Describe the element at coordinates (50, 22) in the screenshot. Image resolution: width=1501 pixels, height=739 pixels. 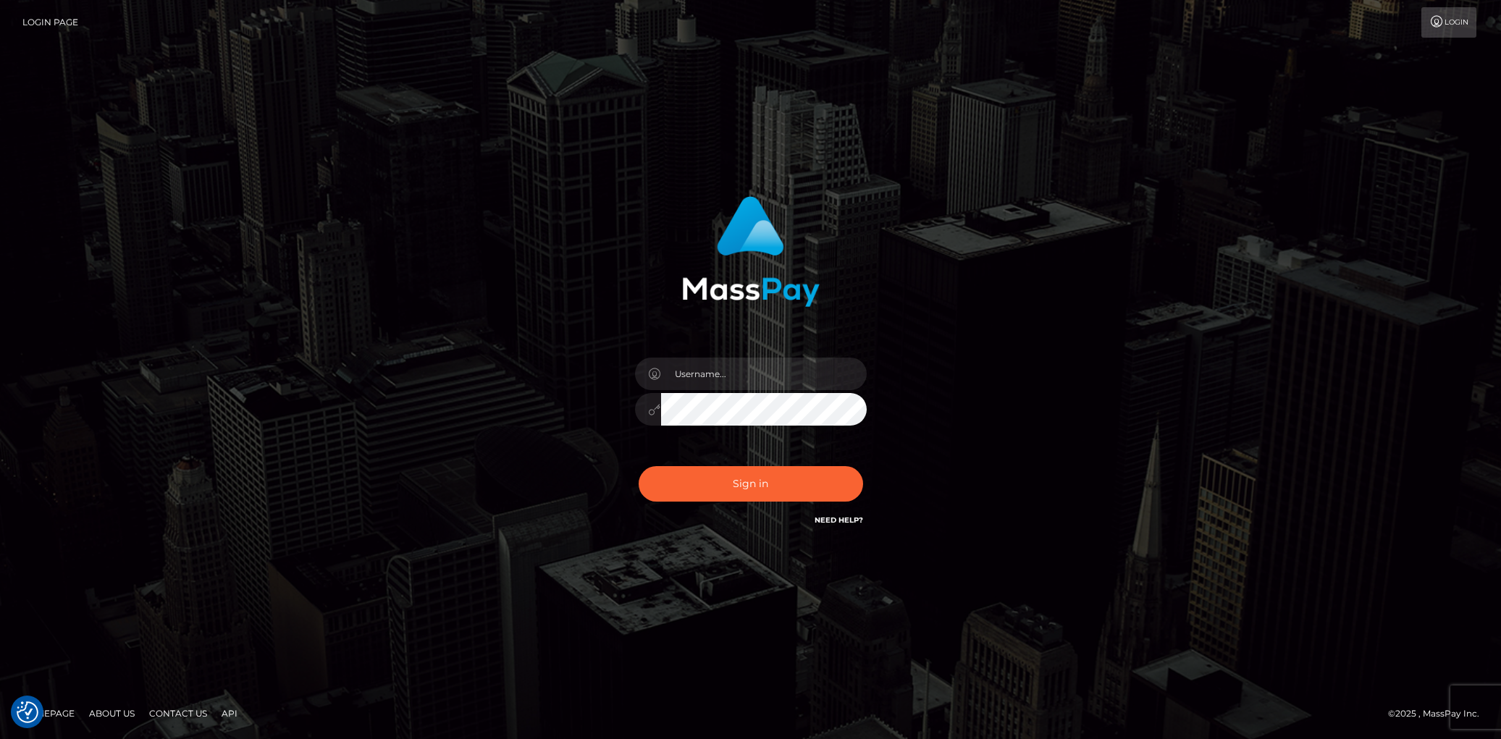
I see `a: Login Page` at that location.